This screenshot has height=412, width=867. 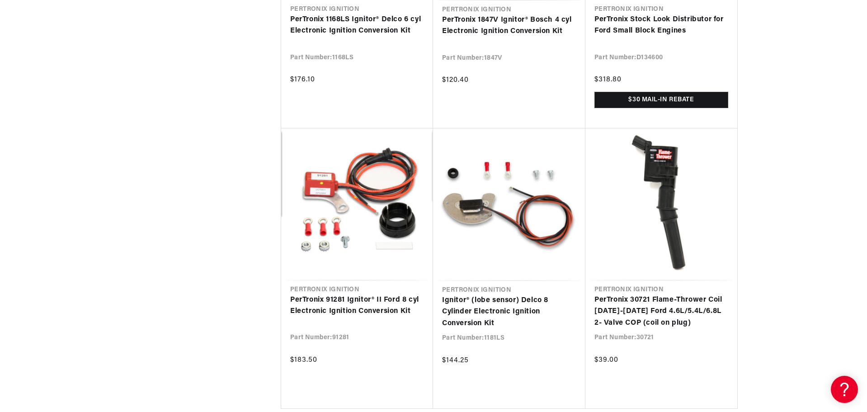 I want to click on a: PerTronix 1168LS Ignitor® Delco 6 cyl Electronic Ignition Conversion Kit, so click(x=357, y=25).